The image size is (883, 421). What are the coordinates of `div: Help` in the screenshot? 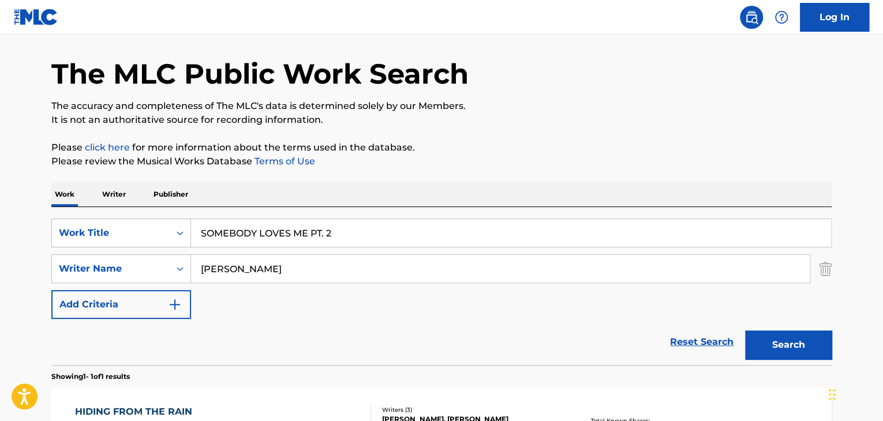 It's located at (781, 17).